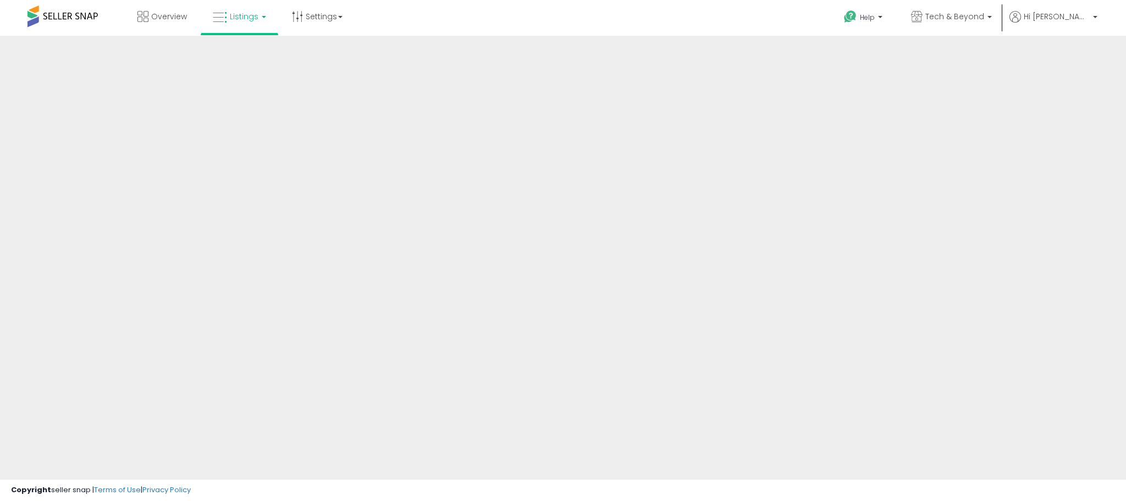 This screenshot has width=1126, height=501. Describe the element at coordinates (31, 489) in the screenshot. I see `strong: Copyright` at that location.